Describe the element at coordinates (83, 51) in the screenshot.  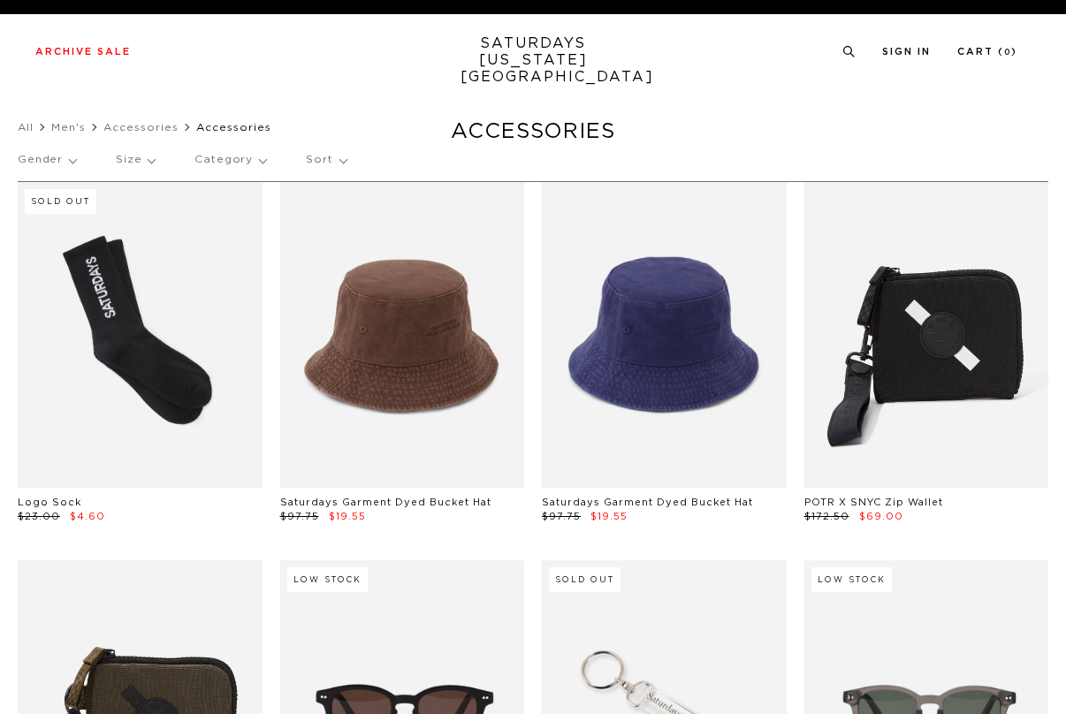
I see `a: Archive Sale` at that location.